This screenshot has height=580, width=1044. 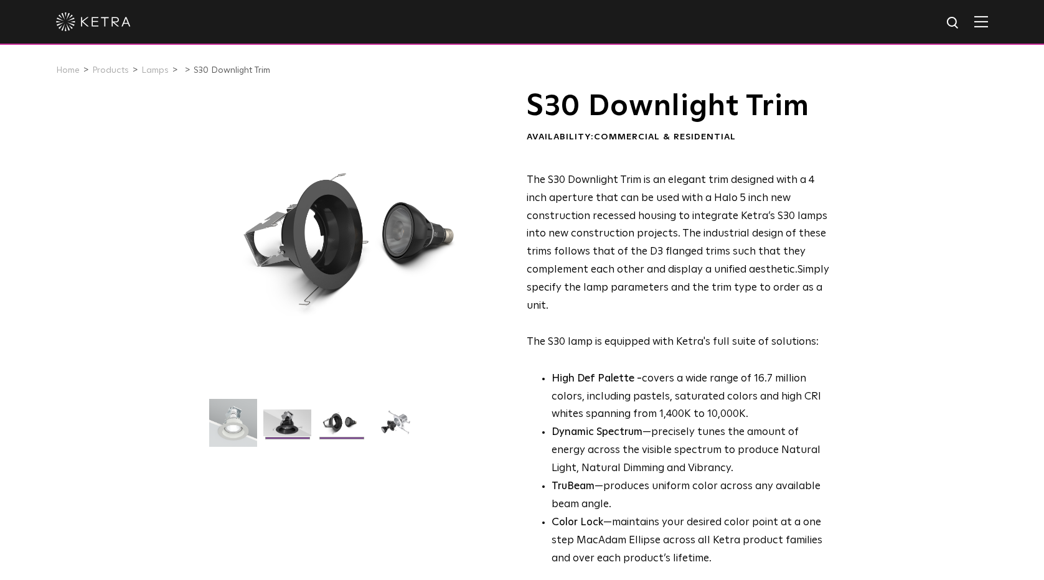 I want to click on strong: TruBeam, so click(x=573, y=486).